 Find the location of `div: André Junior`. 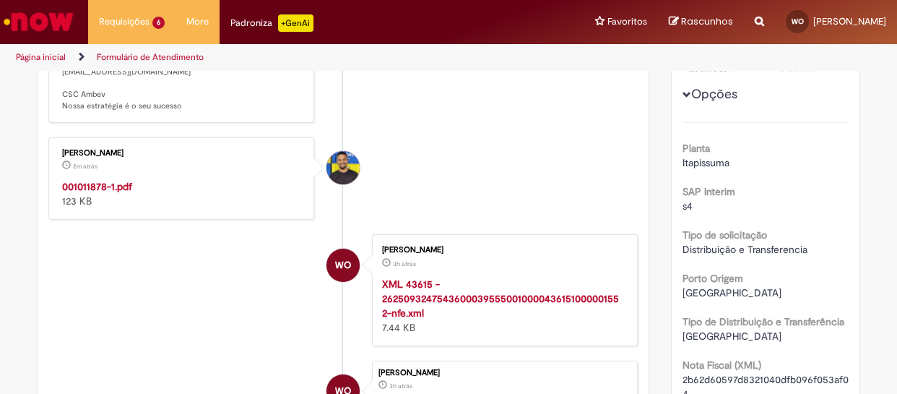

div: André Junior is located at coordinates (343, 168).